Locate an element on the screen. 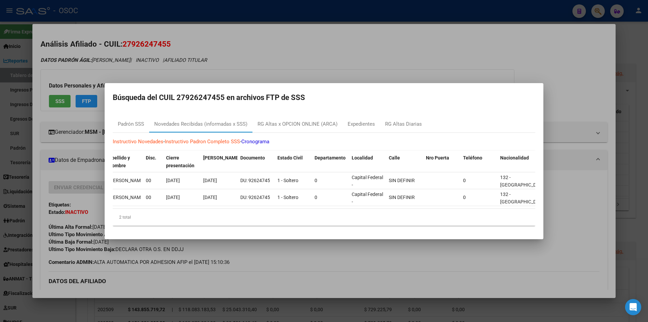 The width and height of the screenshot is (648, 322). div: 2 total is located at coordinates (324, 217).